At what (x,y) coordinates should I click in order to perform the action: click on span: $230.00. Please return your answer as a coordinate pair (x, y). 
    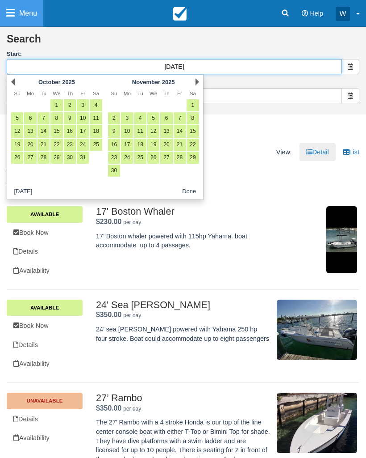
    Looking at the image, I should click on (109, 221).